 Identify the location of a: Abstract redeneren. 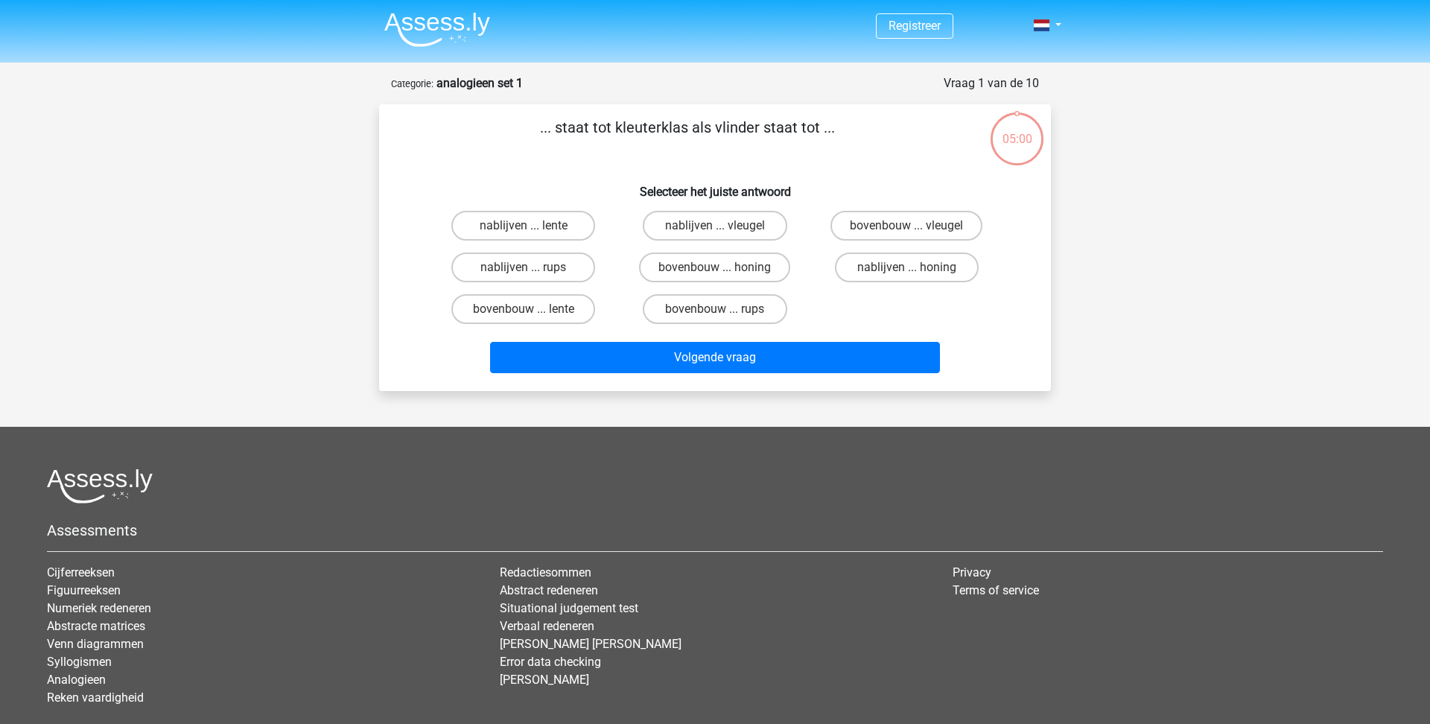
(549, 590).